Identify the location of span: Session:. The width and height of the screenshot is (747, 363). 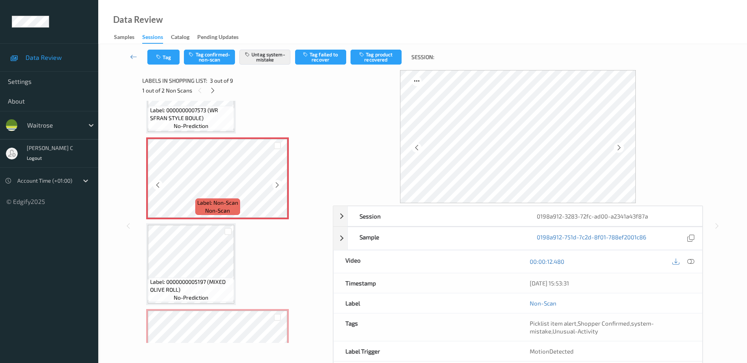
(423, 57).